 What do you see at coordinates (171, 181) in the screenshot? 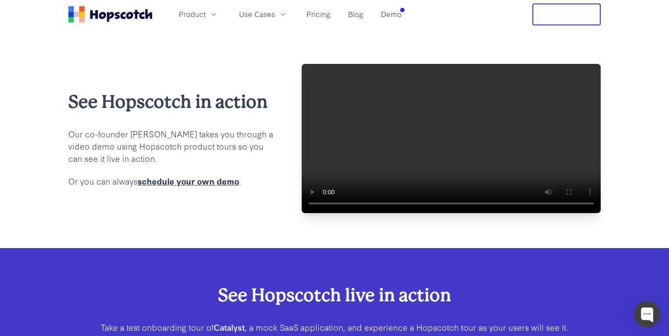
I see `p: Or you can always .` at bounding box center [171, 181].